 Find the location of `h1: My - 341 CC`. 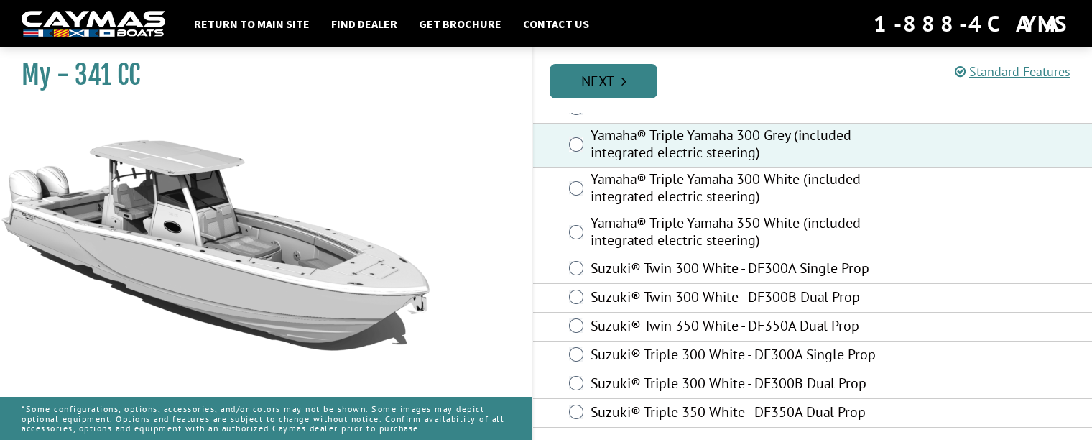

h1: My - 341 CC is located at coordinates (259, 75).